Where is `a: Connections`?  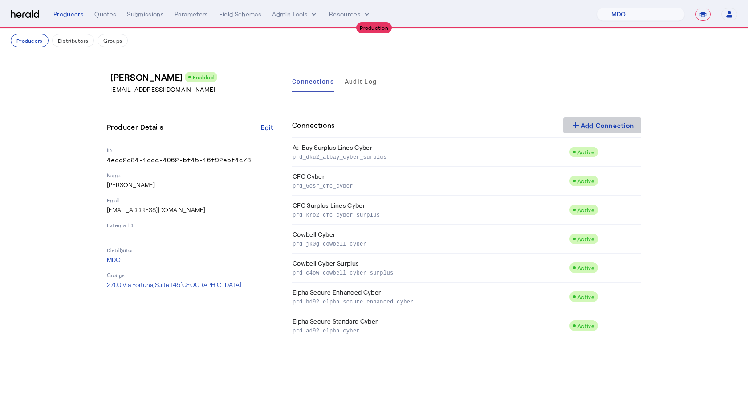
a: Connections is located at coordinates (313, 82).